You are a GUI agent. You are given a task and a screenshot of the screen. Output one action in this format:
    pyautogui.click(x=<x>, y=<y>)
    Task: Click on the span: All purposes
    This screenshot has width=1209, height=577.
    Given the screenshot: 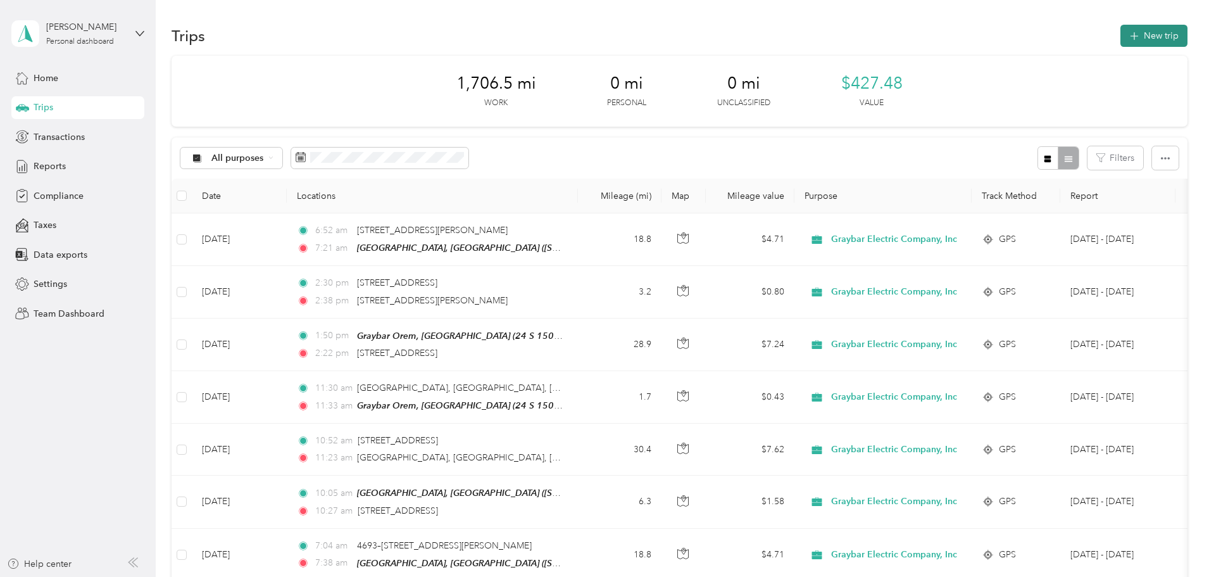 What is the action you would take?
    pyautogui.click(x=237, y=158)
    